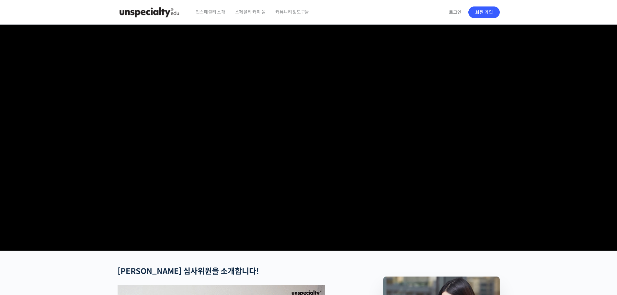 This screenshot has width=617, height=295. I want to click on a: 로그인, so click(455, 12).